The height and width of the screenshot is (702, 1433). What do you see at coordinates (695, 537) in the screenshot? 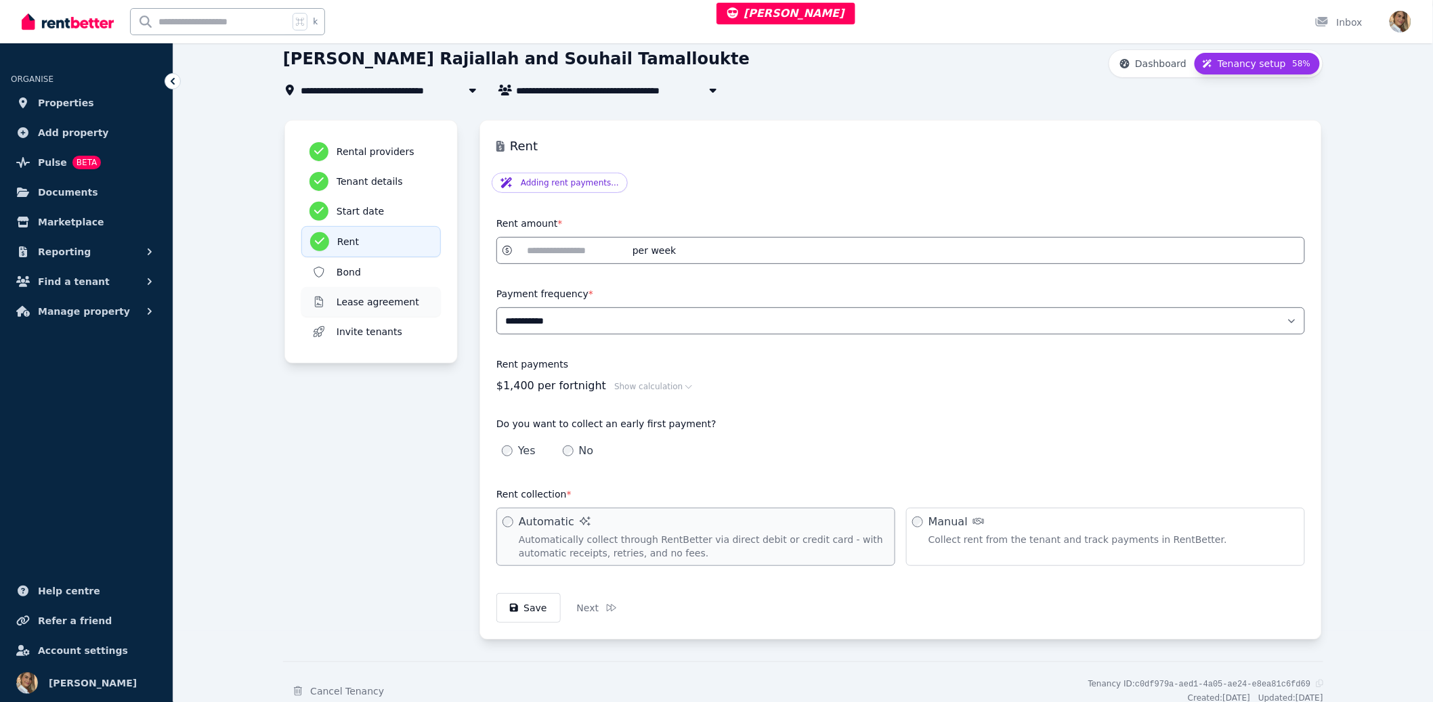
I see `label: Automatically collect through RentBetter via direct debit or credit card - with automatic receipt...` at bounding box center [695, 537].